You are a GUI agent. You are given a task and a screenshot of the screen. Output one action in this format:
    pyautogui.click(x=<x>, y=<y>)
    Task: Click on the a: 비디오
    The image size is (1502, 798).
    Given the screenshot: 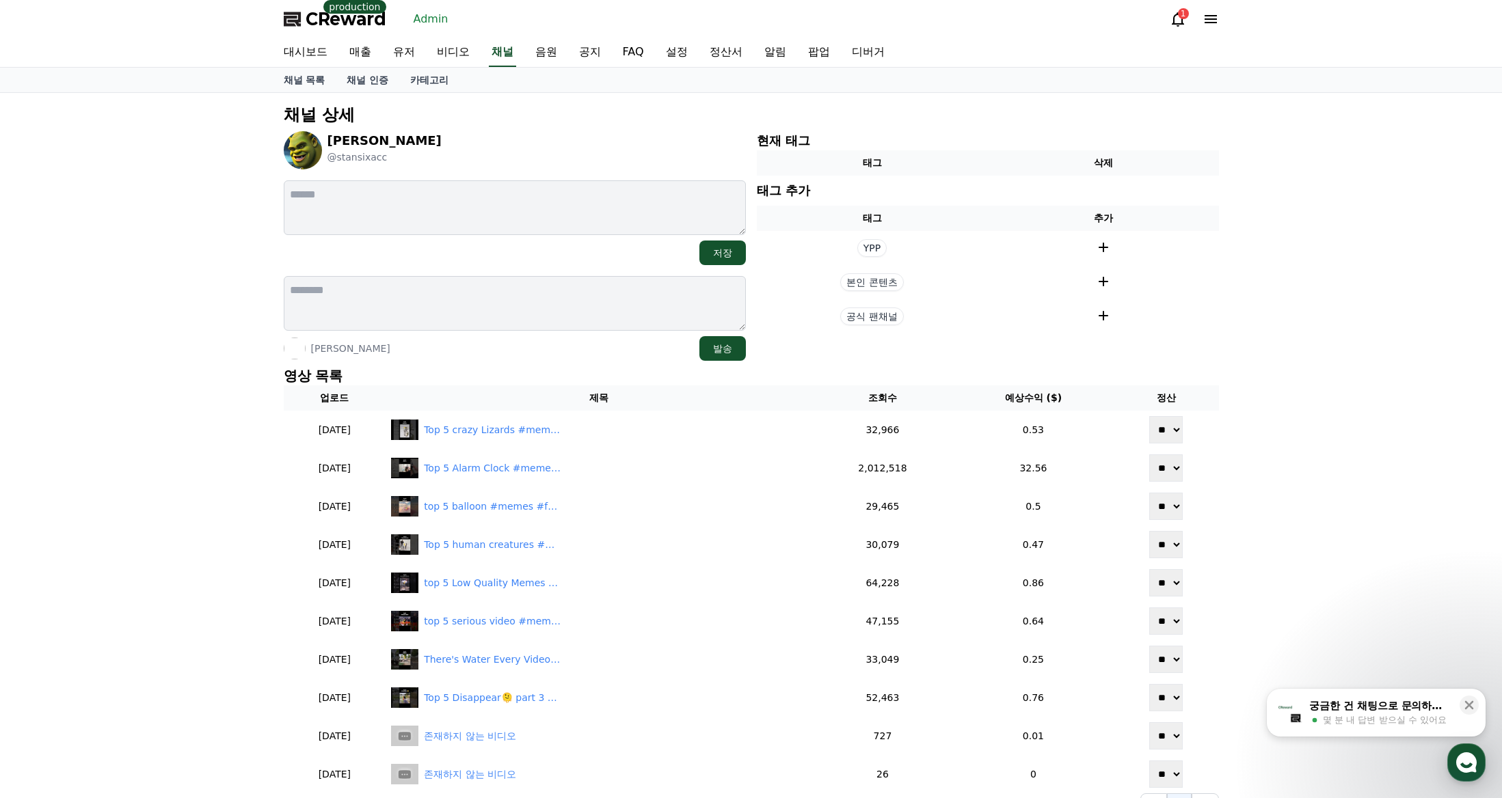 What is the action you would take?
    pyautogui.click(x=453, y=53)
    